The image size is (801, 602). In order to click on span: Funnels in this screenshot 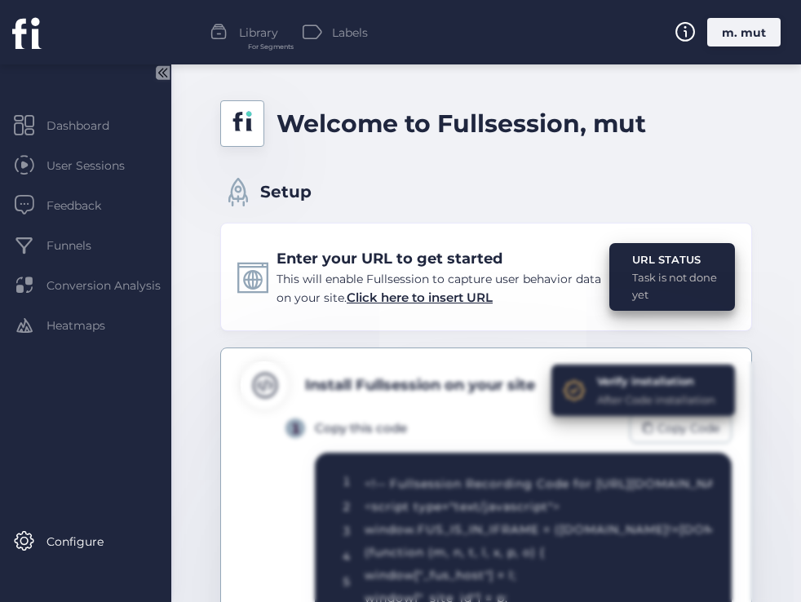, I will do `click(81, 246)`.